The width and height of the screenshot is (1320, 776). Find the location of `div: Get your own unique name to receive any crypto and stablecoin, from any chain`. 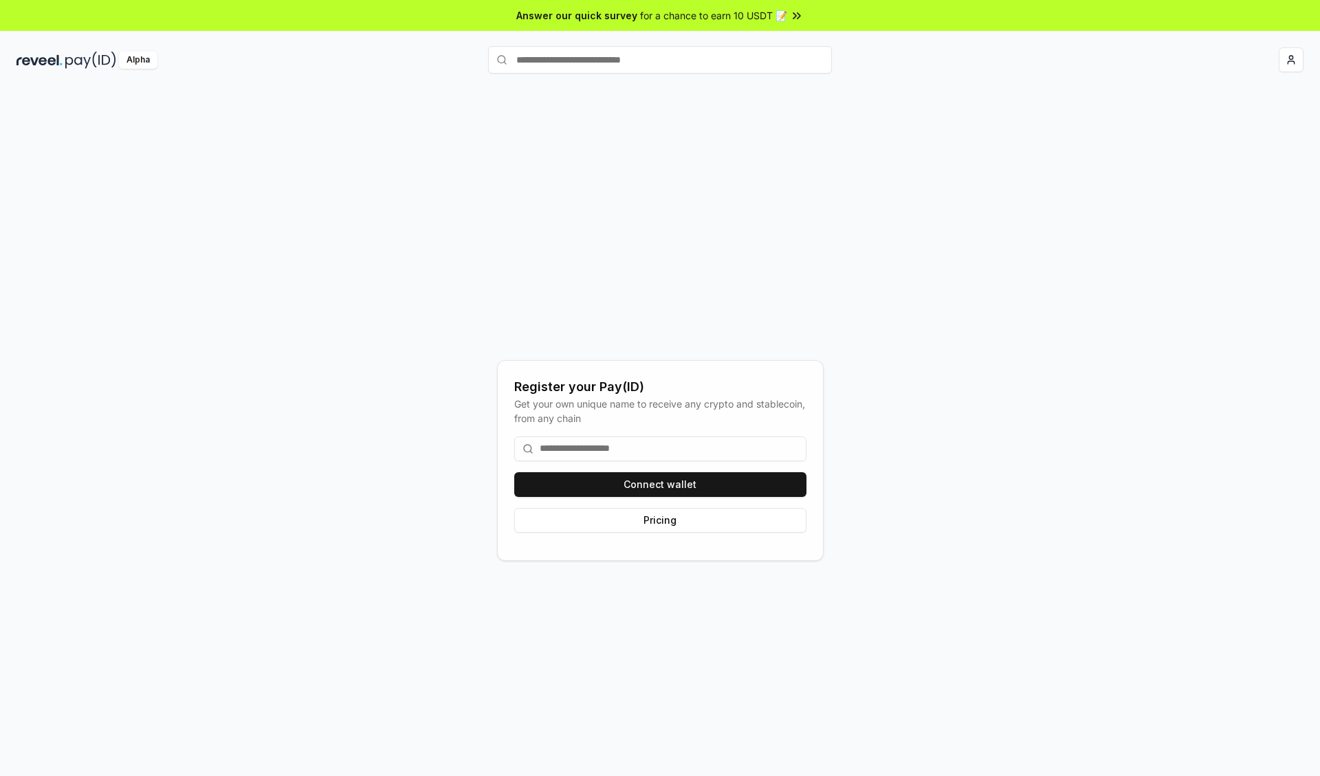

div: Get your own unique name to receive any crypto and stablecoin, from any chain is located at coordinates (660, 411).